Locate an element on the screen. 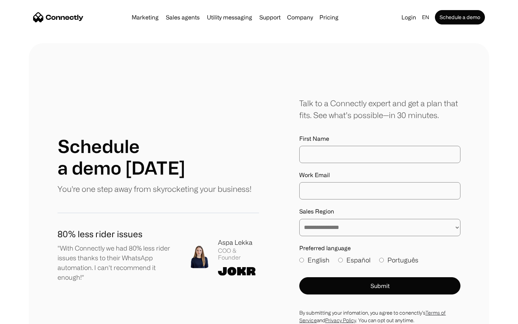  label: Preferred language is located at coordinates (380, 248).